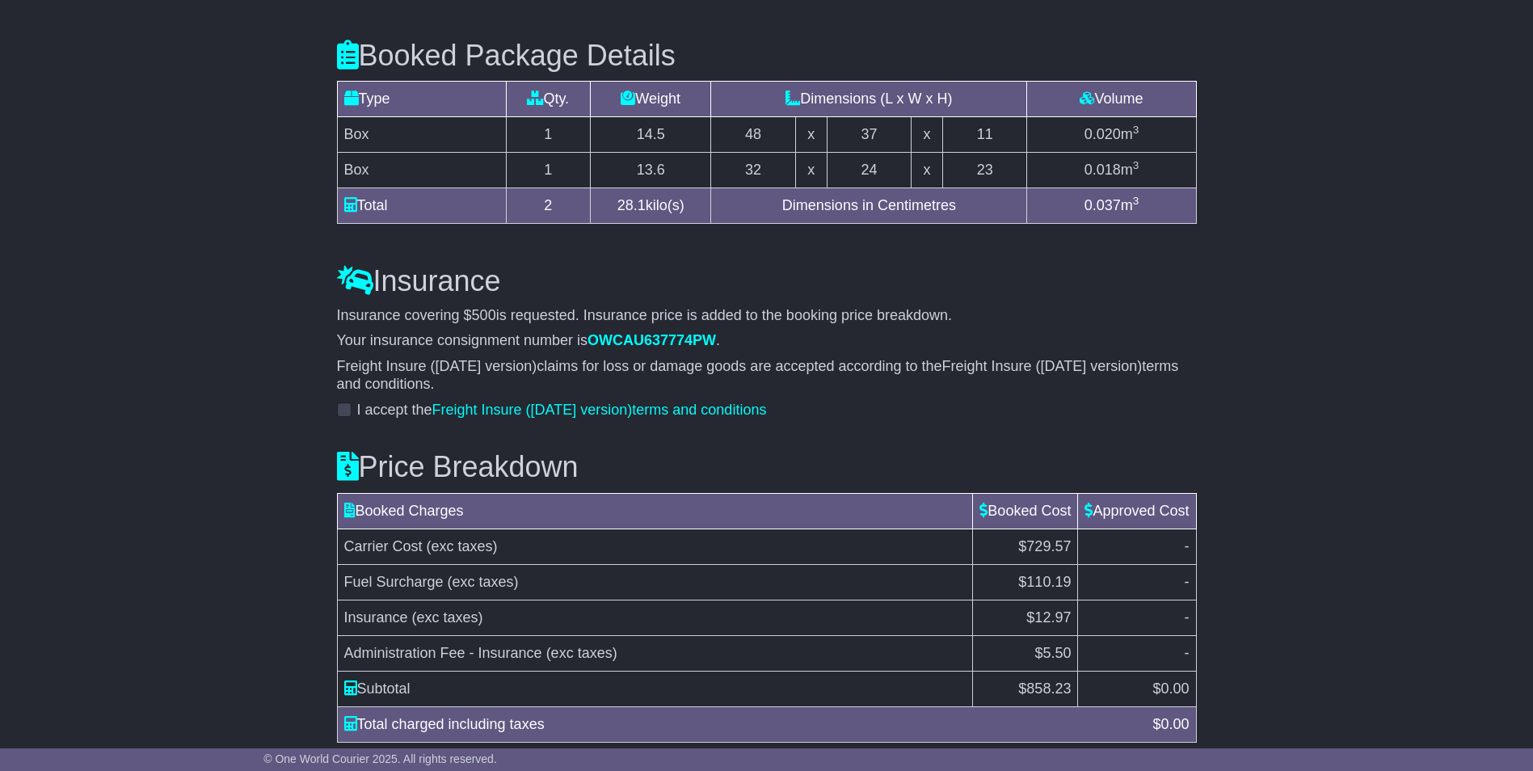 This screenshot has height=771, width=1533. I want to click on span: Insurance, so click(376, 617).